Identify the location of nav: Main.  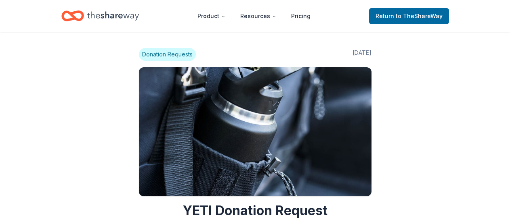
(254, 16).